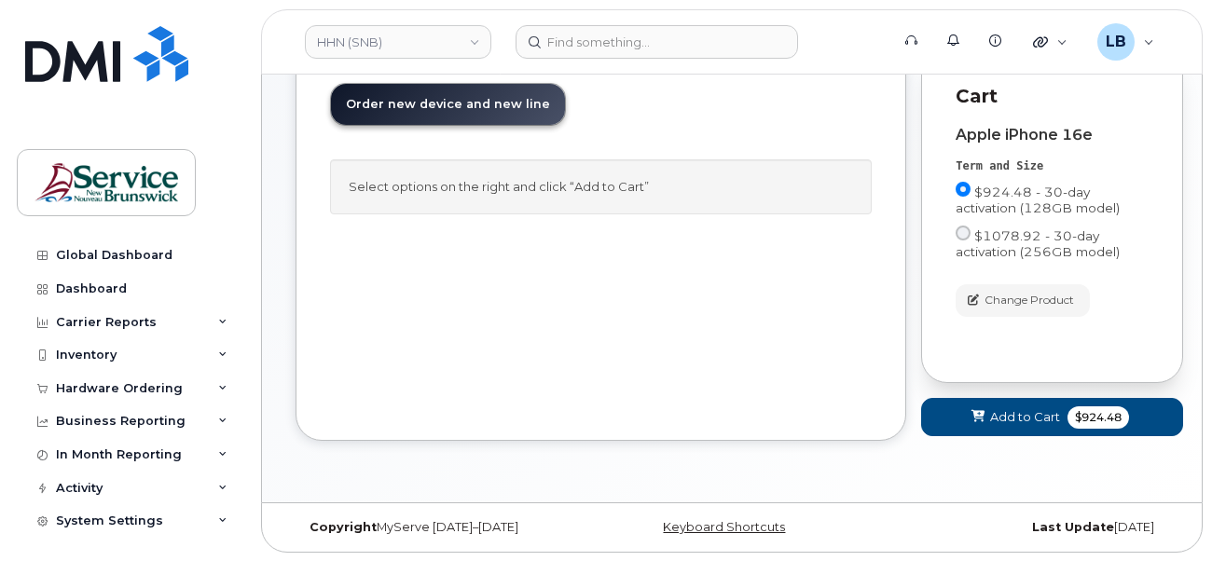 The width and height of the screenshot is (1212, 561). Describe the element at coordinates (1099, 418) in the screenshot. I see `span: $924.48` at that location.